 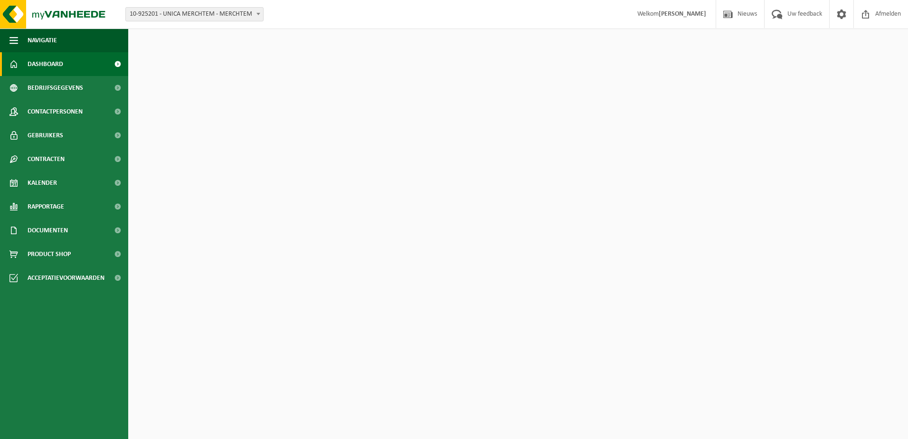 I want to click on span: Acceptatievoorwaarden, so click(x=66, y=278).